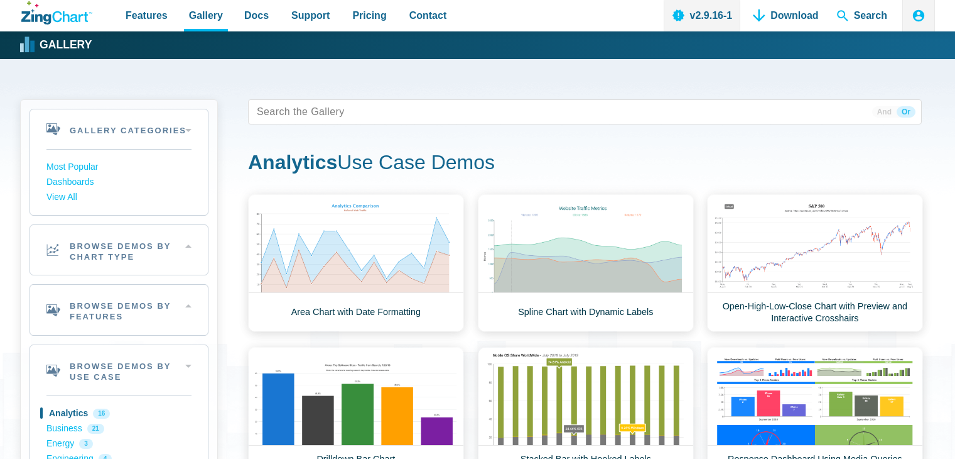 The width and height of the screenshot is (955, 459). What do you see at coordinates (369, 15) in the screenshot?
I see `span: Pricing` at bounding box center [369, 15].